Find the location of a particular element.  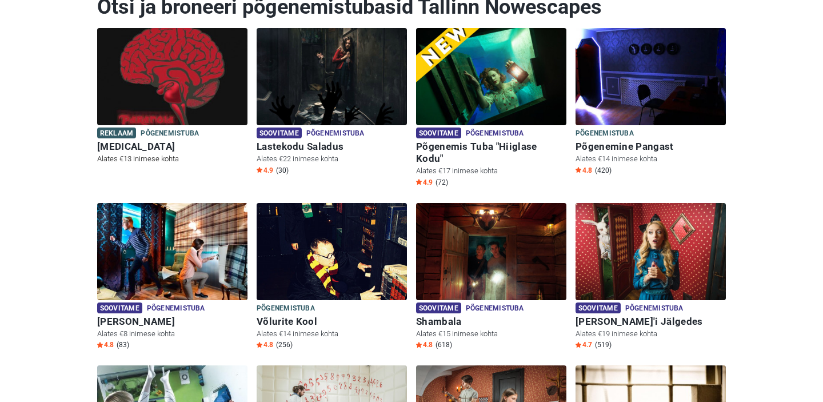

p: Alates €22 inimese kohta is located at coordinates (331, 159).